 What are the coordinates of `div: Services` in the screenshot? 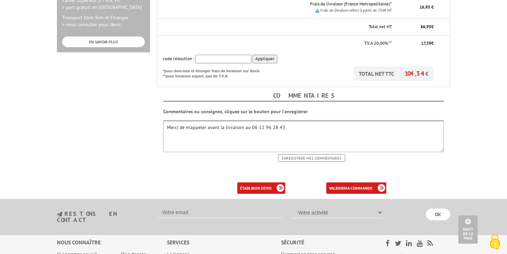 It's located at (224, 243).